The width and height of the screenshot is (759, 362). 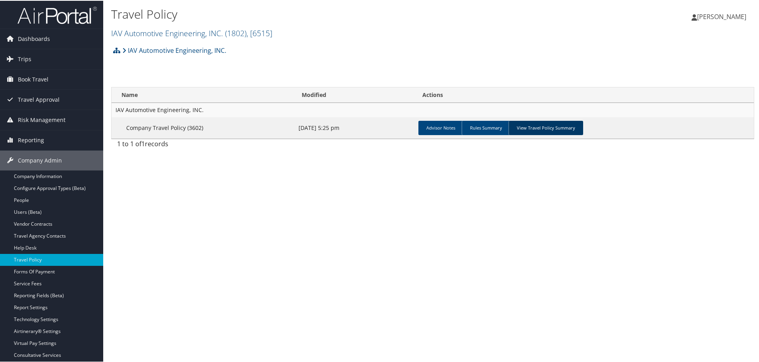 What do you see at coordinates (259, 32) in the screenshot?
I see `span: , [ 6515 ]` at bounding box center [259, 32].